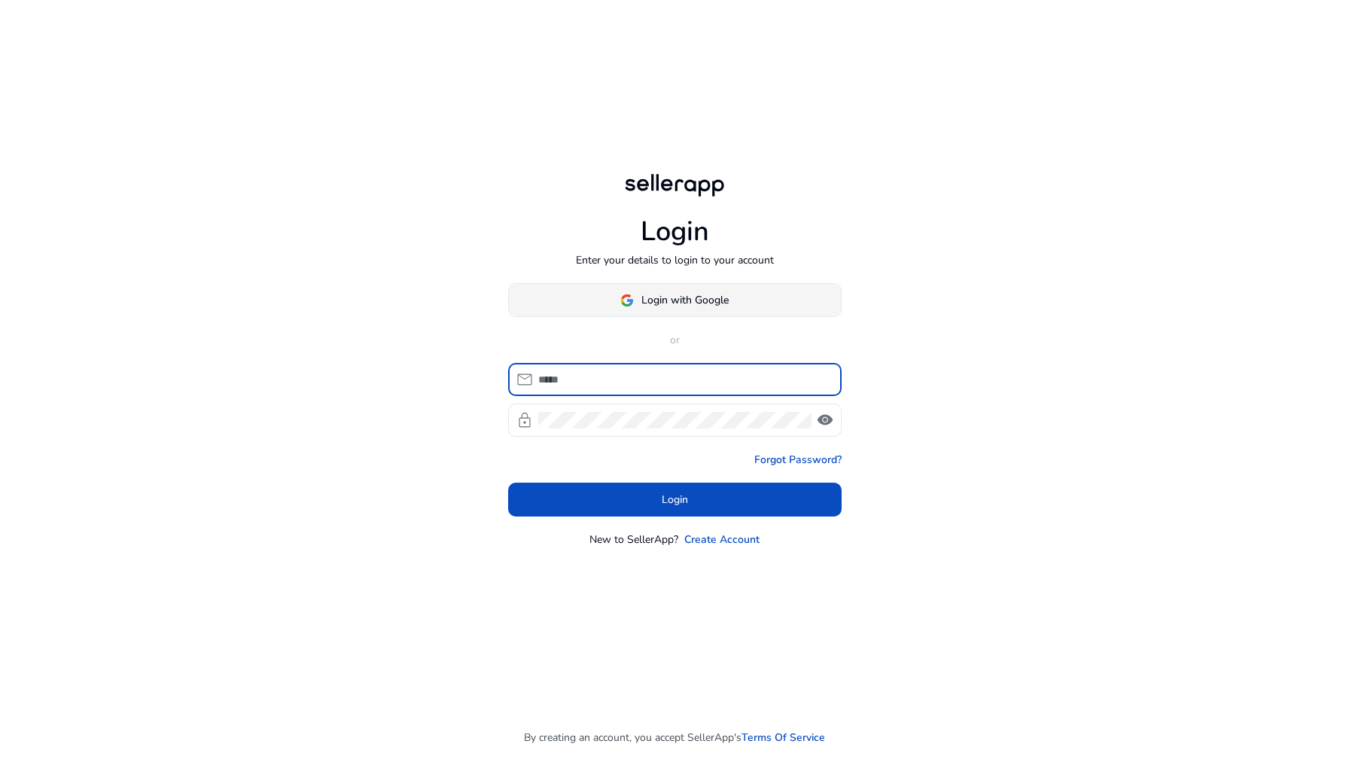 The width and height of the screenshot is (1349, 759). What do you see at coordinates (825, 420) in the screenshot?
I see `span: visibility` at bounding box center [825, 420].